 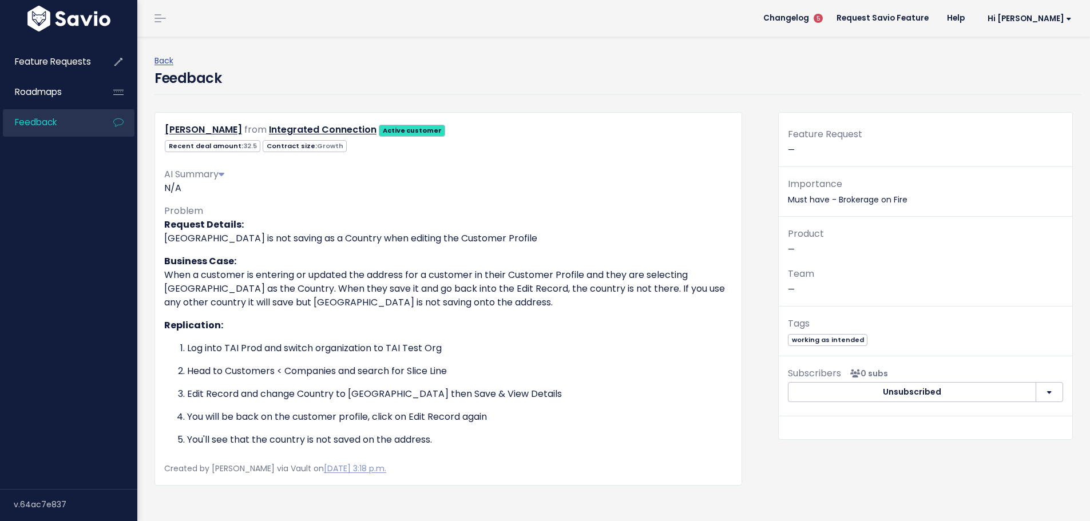 What do you see at coordinates (330, 146) in the screenshot?
I see `span: Growth` at bounding box center [330, 146].